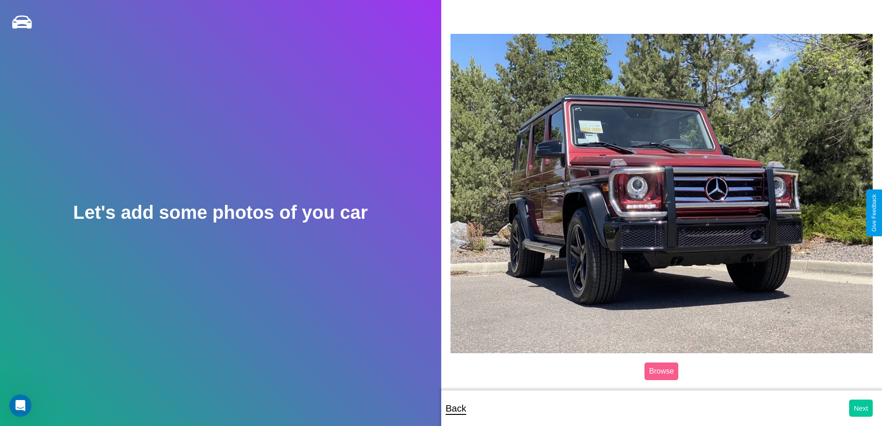 This screenshot has height=426, width=882. What do you see at coordinates (220, 212) in the screenshot?
I see `h2: Let's add some photos of you car` at bounding box center [220, 212].